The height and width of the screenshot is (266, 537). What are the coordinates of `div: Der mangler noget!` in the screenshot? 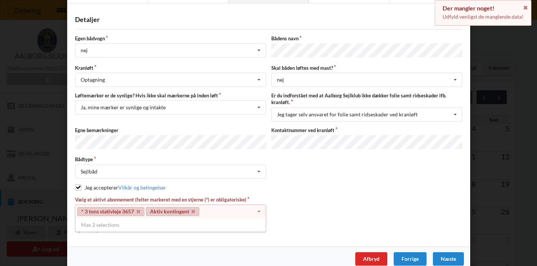 It's located at (483, 8).